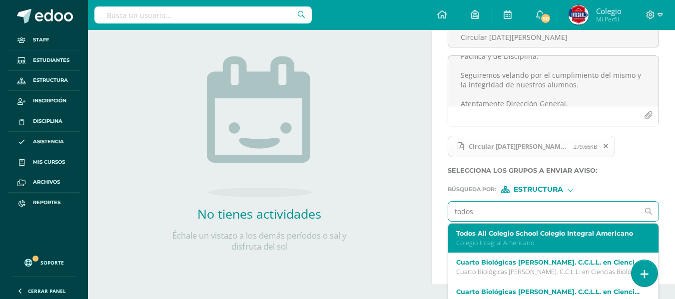 This screenshot has height=299, width=675. What do you see at coordinates (44, 40) in the screenshot?
I see `a: Staff` at bounding box center [44, 40].